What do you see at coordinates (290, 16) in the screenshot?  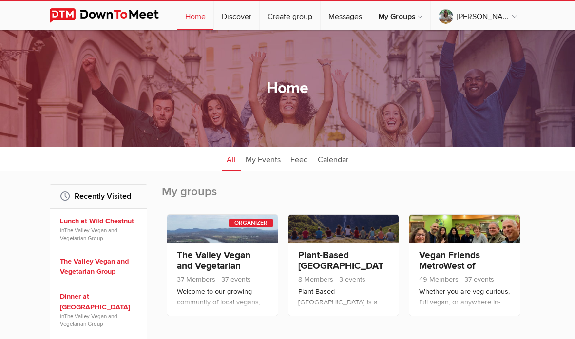 I see `a: Create group` at bounding box center [290, 16].